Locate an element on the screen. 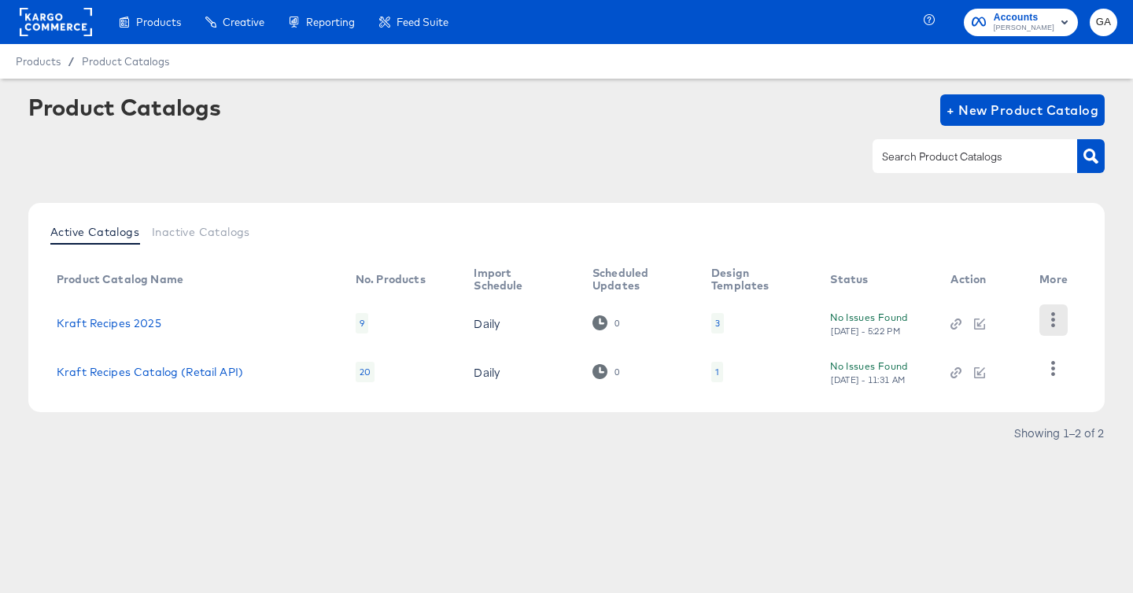  span: + New Product Catalog is located at coordinates (1022, 110).